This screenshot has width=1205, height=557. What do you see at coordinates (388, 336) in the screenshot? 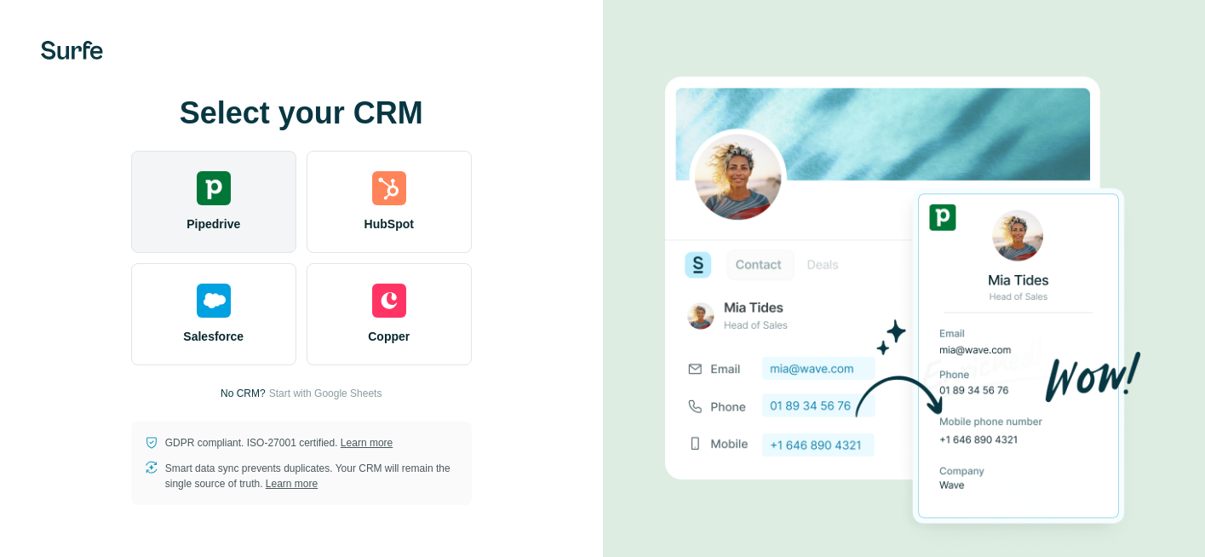
I see `span: Copper` at bounding box center [388, 336].